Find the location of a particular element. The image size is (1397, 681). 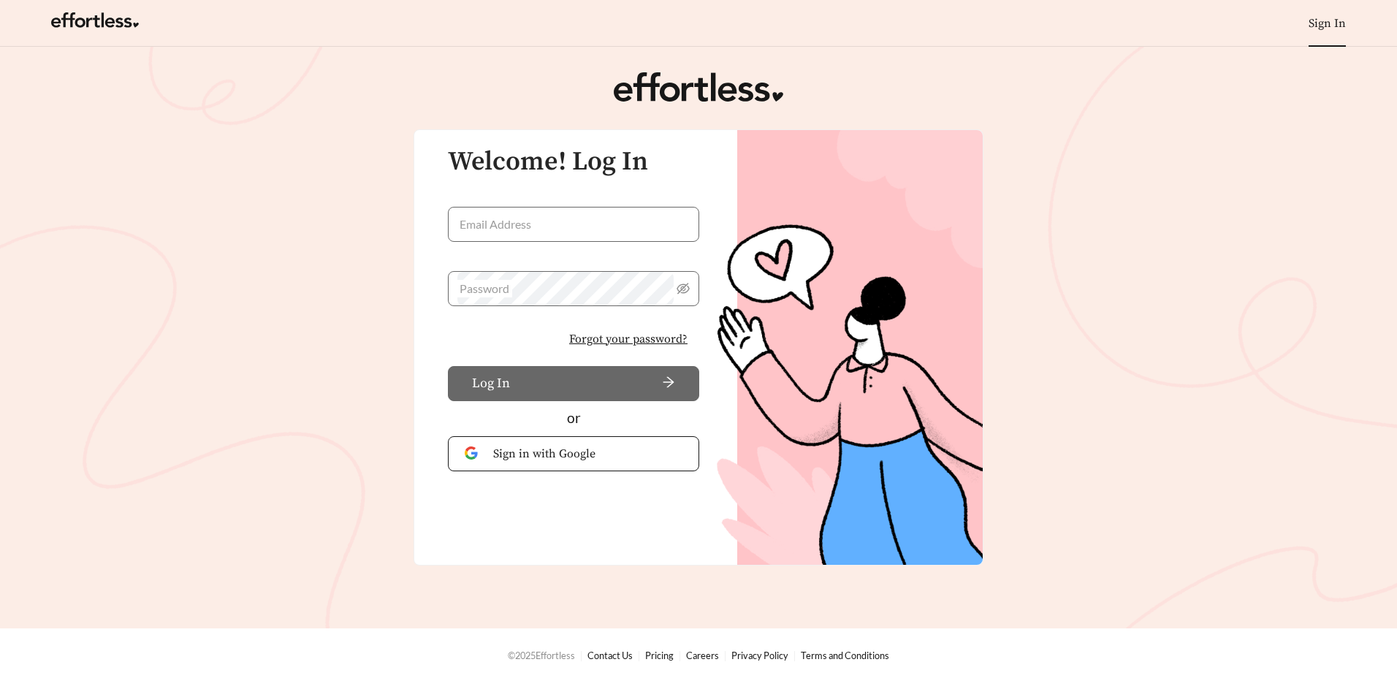

a: Careers is located at coordinates (702, 655).